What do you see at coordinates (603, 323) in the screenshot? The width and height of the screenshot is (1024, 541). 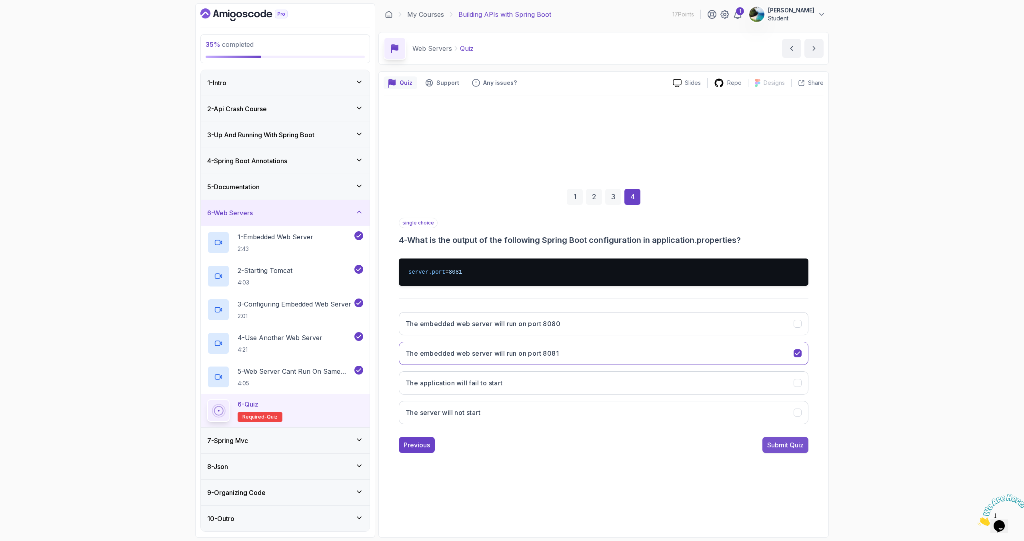 I see `button: The embedded web server will run on port 8080` at bounding box center [603, 323].